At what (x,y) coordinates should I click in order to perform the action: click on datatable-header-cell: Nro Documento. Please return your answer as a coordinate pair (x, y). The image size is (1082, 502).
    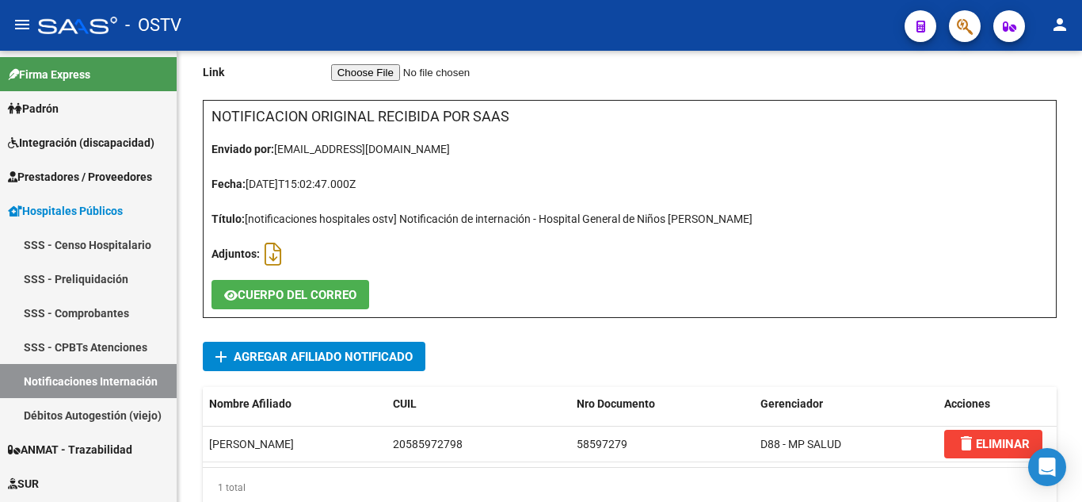
    Looking at the image, I should click on (662, 403).